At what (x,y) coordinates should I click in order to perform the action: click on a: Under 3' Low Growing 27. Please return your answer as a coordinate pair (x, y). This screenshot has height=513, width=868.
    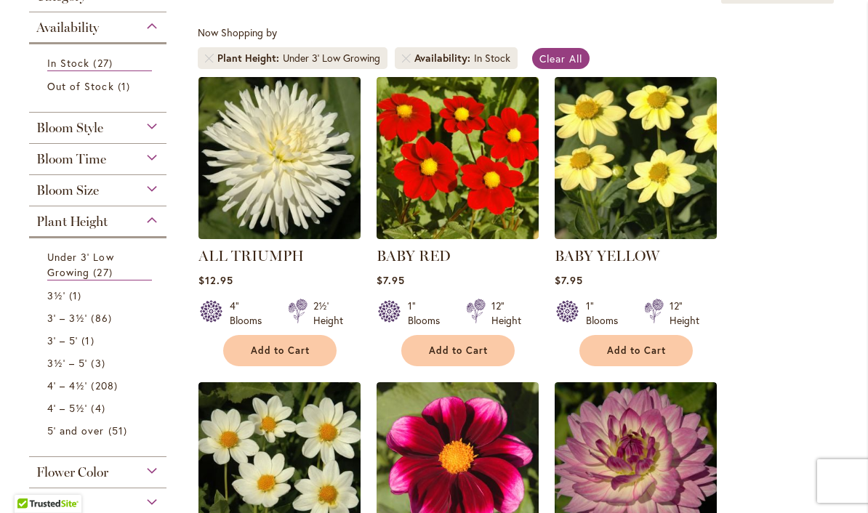
    Looking at the image, I should click on (100, 265).